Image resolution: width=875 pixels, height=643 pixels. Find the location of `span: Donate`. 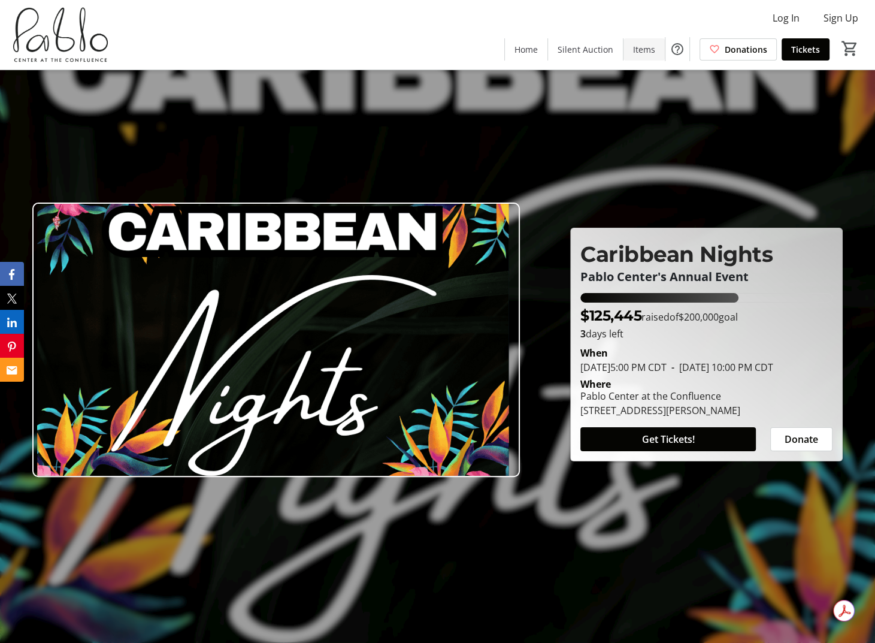

span: Donate is located at coordinates (802, 439).